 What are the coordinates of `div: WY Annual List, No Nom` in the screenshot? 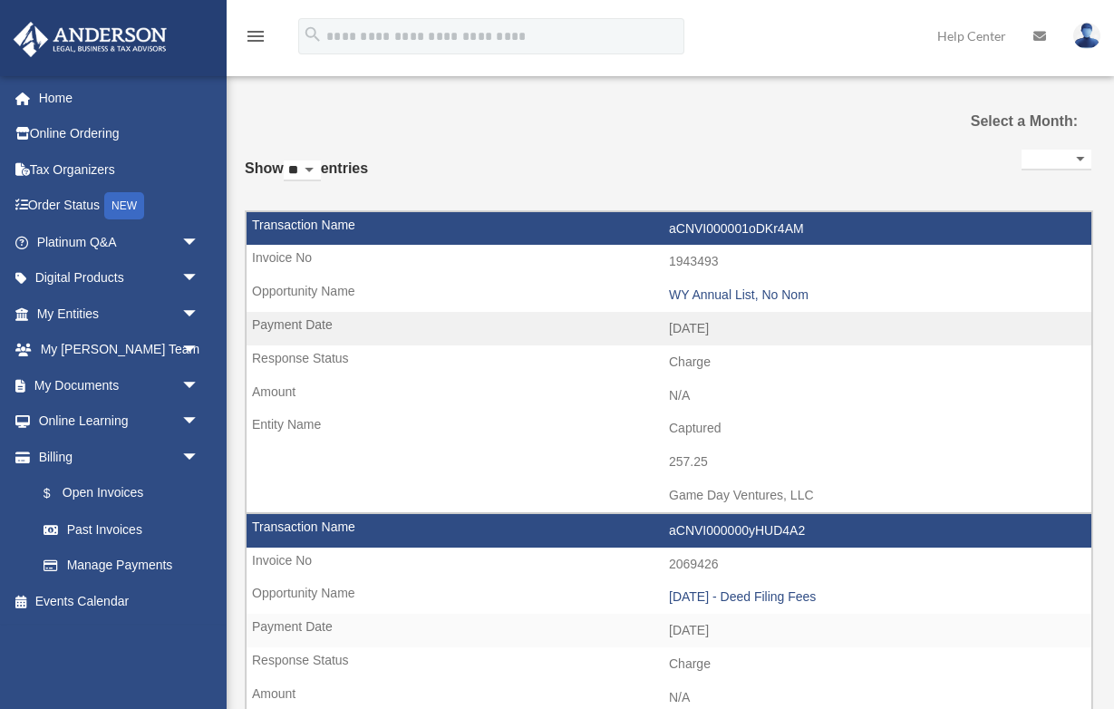 It's located at (875, 295).